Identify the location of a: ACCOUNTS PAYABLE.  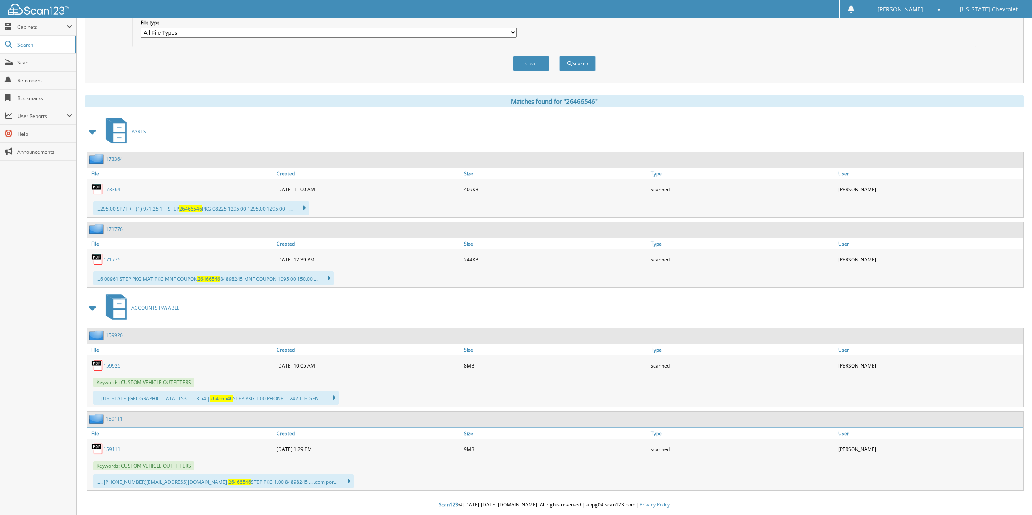
(140, 308).